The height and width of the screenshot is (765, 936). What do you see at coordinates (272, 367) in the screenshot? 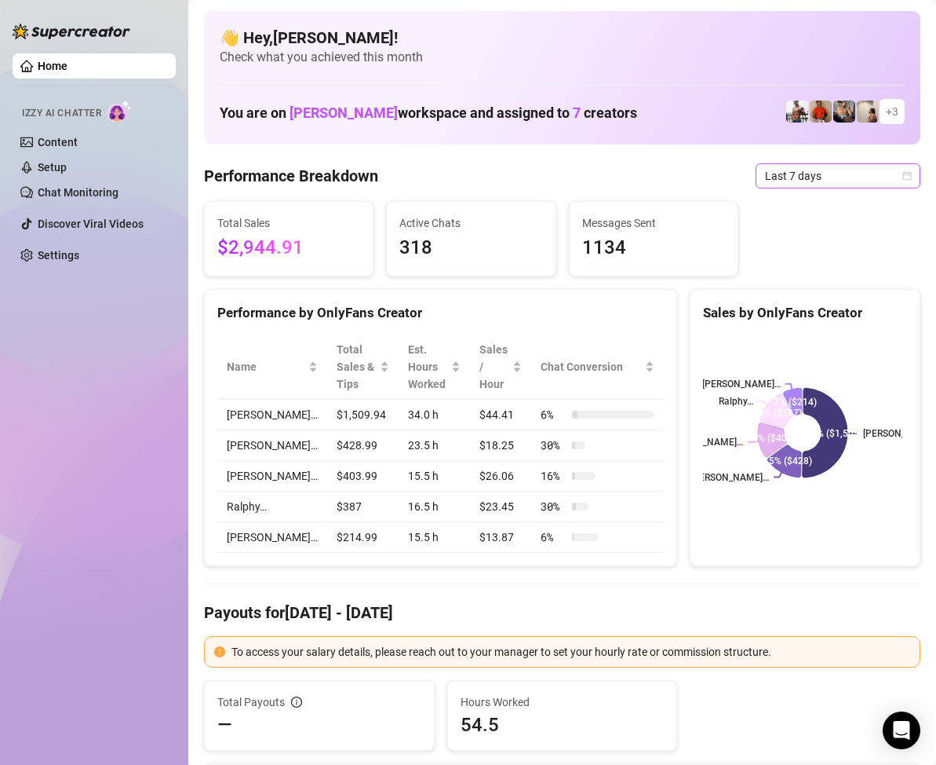
I see `th: Name` at bounding box center [272, 367].